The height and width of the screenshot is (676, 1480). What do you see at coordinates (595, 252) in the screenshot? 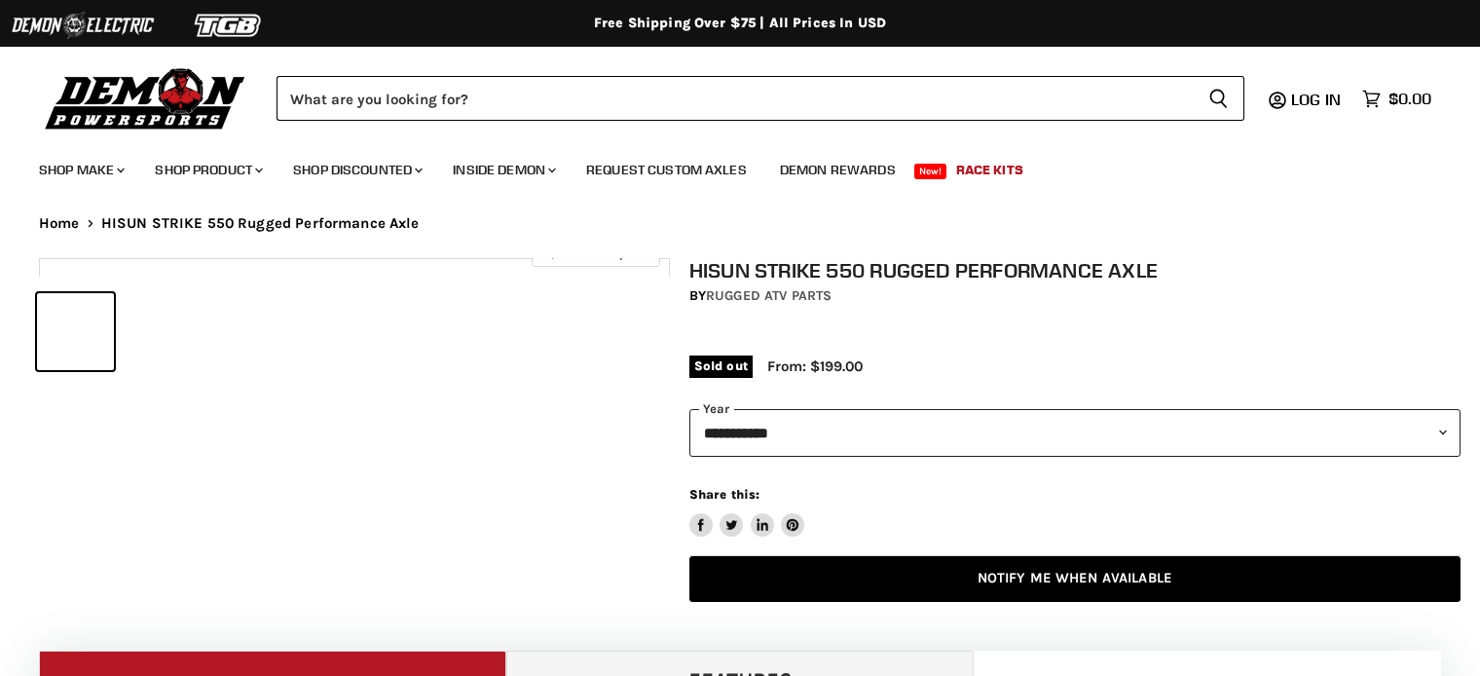
I see `span: Click to expand` at bounding box center [595, 252].